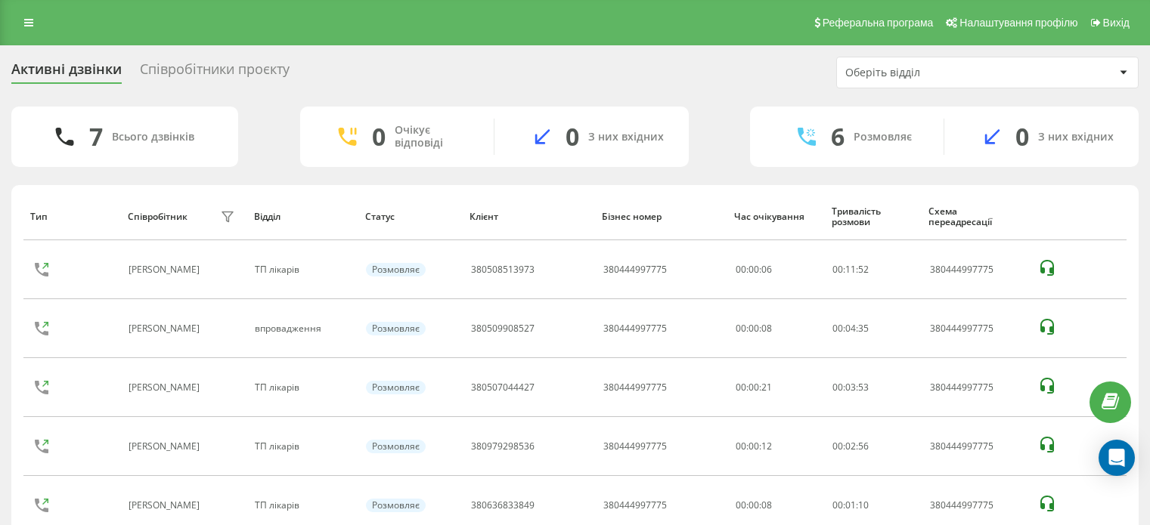 The image size is (1150, 525). Describe the element at coordinates (503, 506) in the screenshot. I see `div: 380636833849` at that location.